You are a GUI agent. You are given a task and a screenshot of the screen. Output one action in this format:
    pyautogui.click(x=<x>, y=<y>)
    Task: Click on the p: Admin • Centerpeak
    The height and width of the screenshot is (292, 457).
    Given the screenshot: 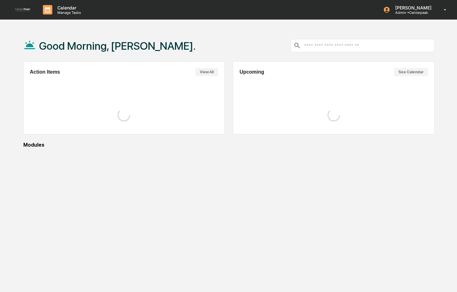 What is the action you would take?
    pyautogui.click(x=412, y=13)
    